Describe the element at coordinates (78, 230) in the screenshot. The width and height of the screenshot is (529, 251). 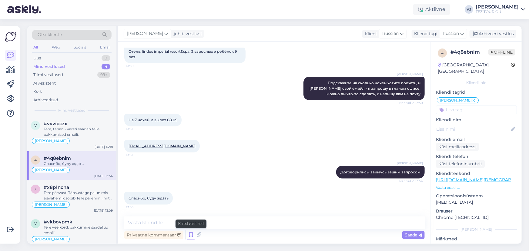
I see `div: Tere veelkord, pakkumine saadetud emaili.` at that location.